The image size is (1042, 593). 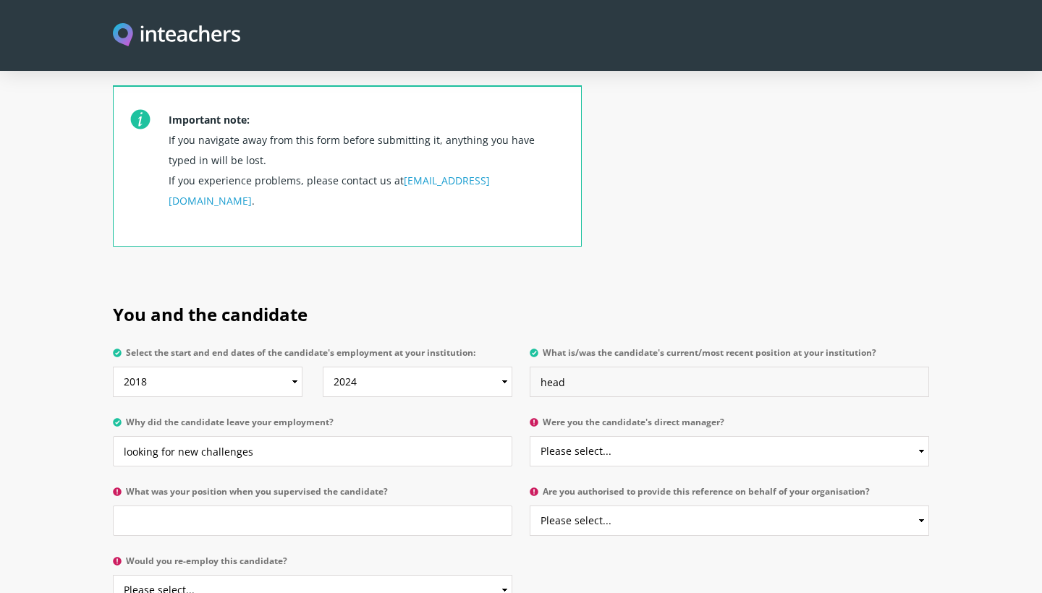 What do you see at coordinates (313, 496) in the screenshot?
I see `label: What was your position when you supervised the candidate?` at bounding box center [313, 496].